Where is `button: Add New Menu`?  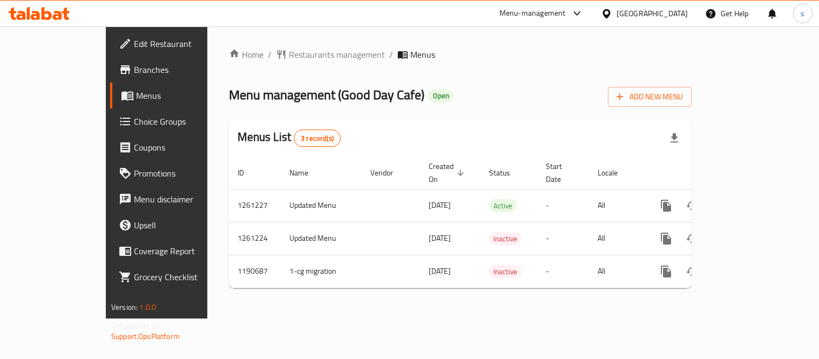 button: Add New Menu is located at coordinates (649, 97).